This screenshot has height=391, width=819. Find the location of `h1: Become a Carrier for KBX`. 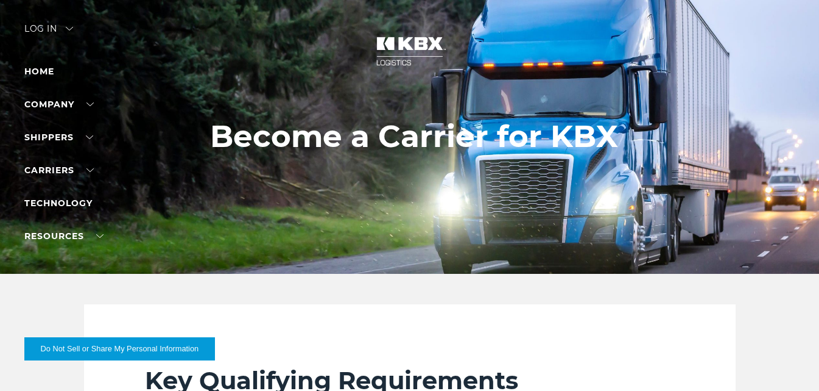

h1: Become a Carrier for KBX is located at coordinates (414, 136).